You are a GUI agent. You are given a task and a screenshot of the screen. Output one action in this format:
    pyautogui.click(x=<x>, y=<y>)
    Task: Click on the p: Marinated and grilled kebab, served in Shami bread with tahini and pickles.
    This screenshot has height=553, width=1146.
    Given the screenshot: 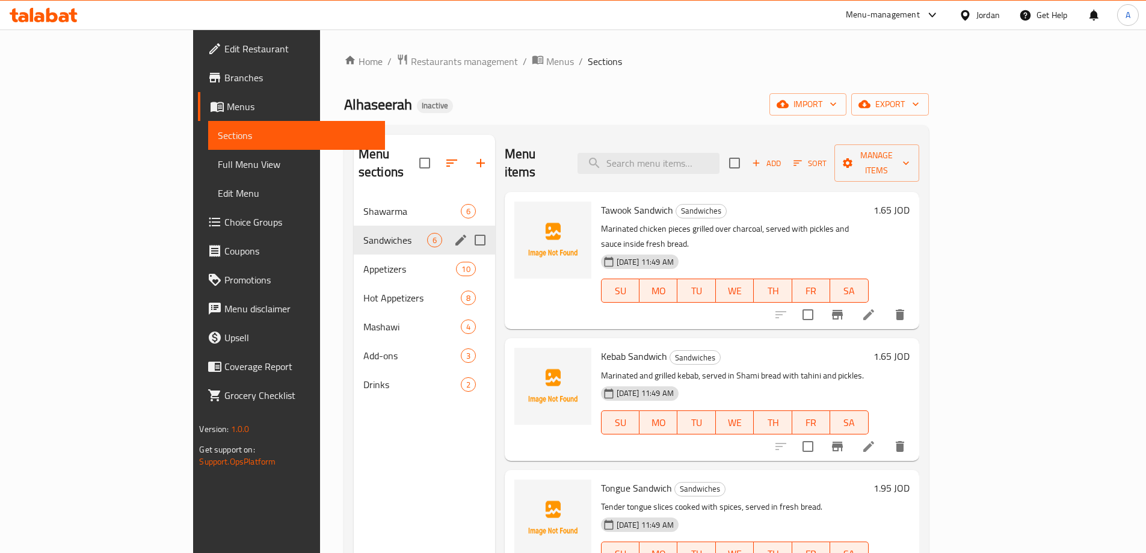 What is the action you would take?
    pyautogui.click(x=734, y=375)
    